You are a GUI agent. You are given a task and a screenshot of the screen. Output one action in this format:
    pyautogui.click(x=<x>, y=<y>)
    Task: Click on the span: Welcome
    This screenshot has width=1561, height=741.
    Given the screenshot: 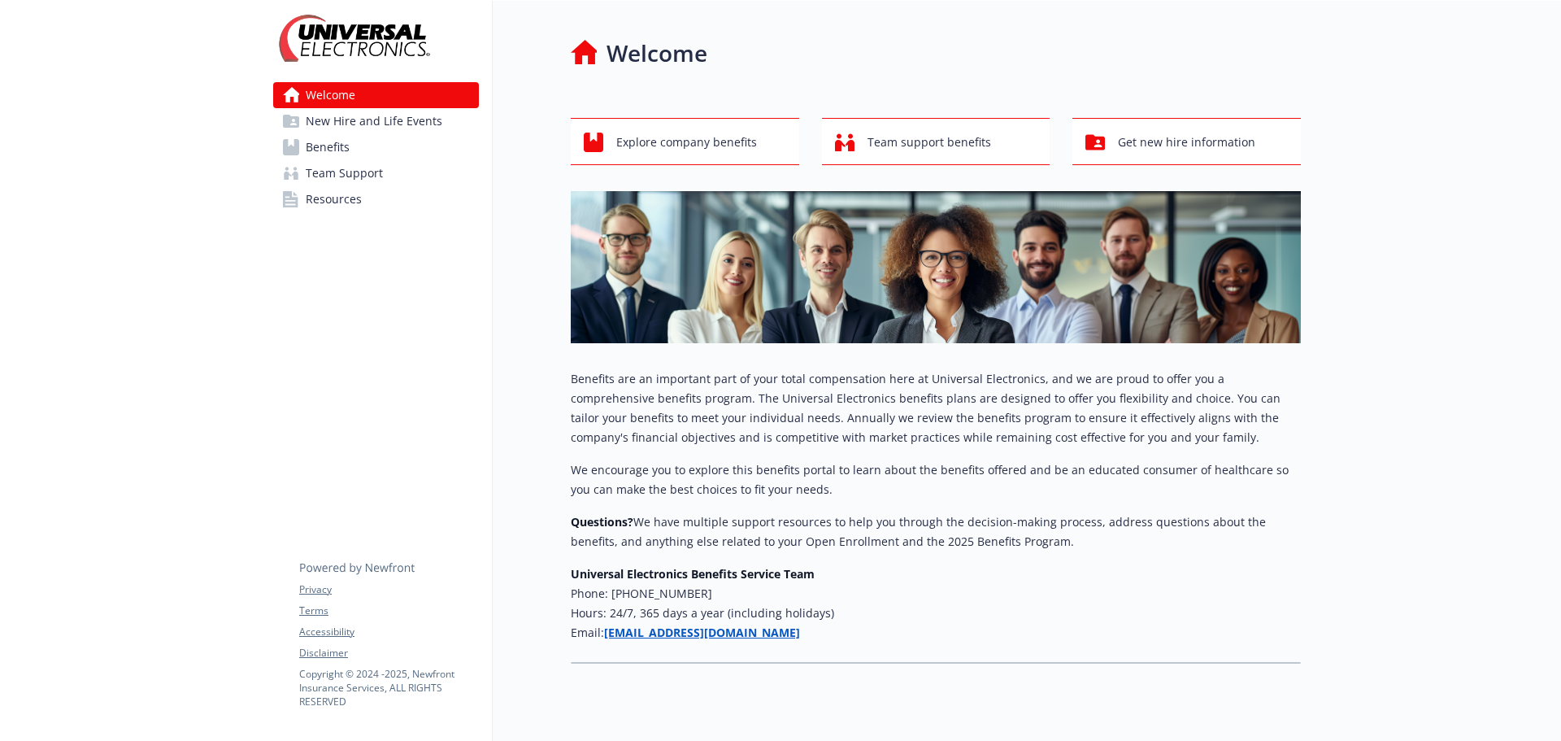 What is the action you would take?
    pyautogui.click(x=330, y=95)
    